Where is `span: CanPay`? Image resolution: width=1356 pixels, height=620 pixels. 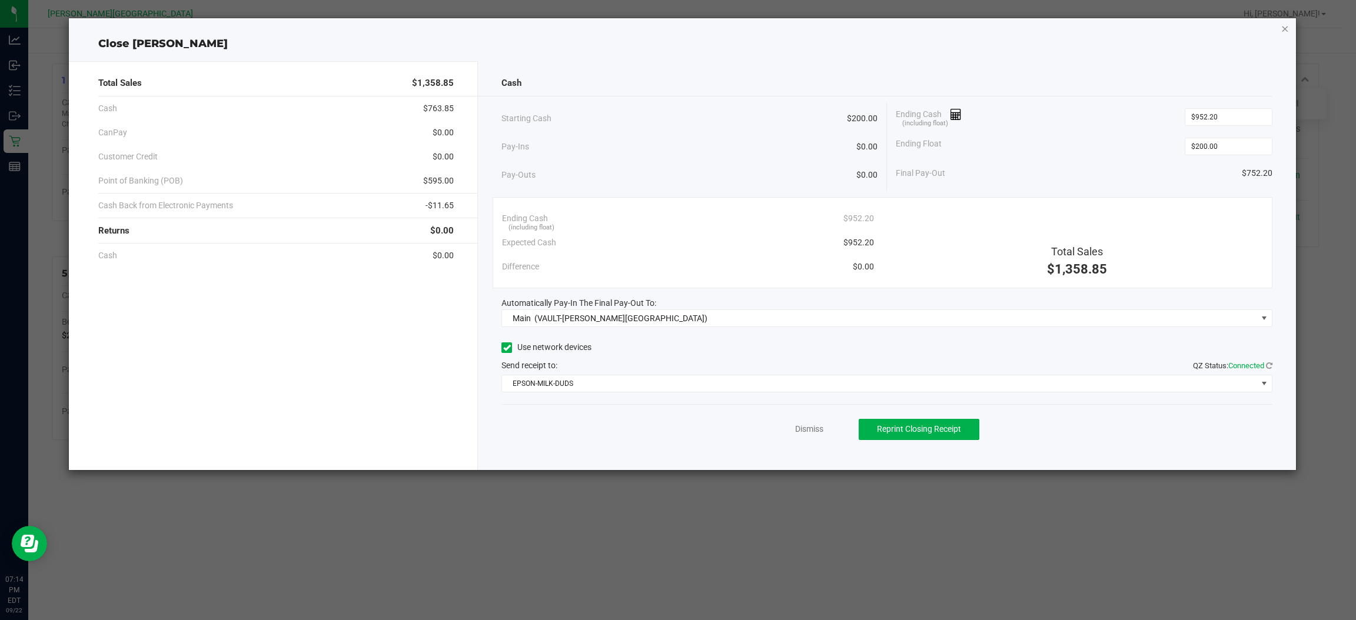 span: CanPay is located at coordinates (112, 132).